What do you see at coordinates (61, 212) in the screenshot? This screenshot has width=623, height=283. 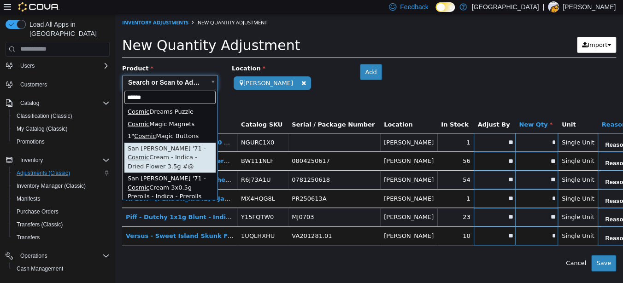 I see `button: Purchase Orders` at bounding box center [61, 212].